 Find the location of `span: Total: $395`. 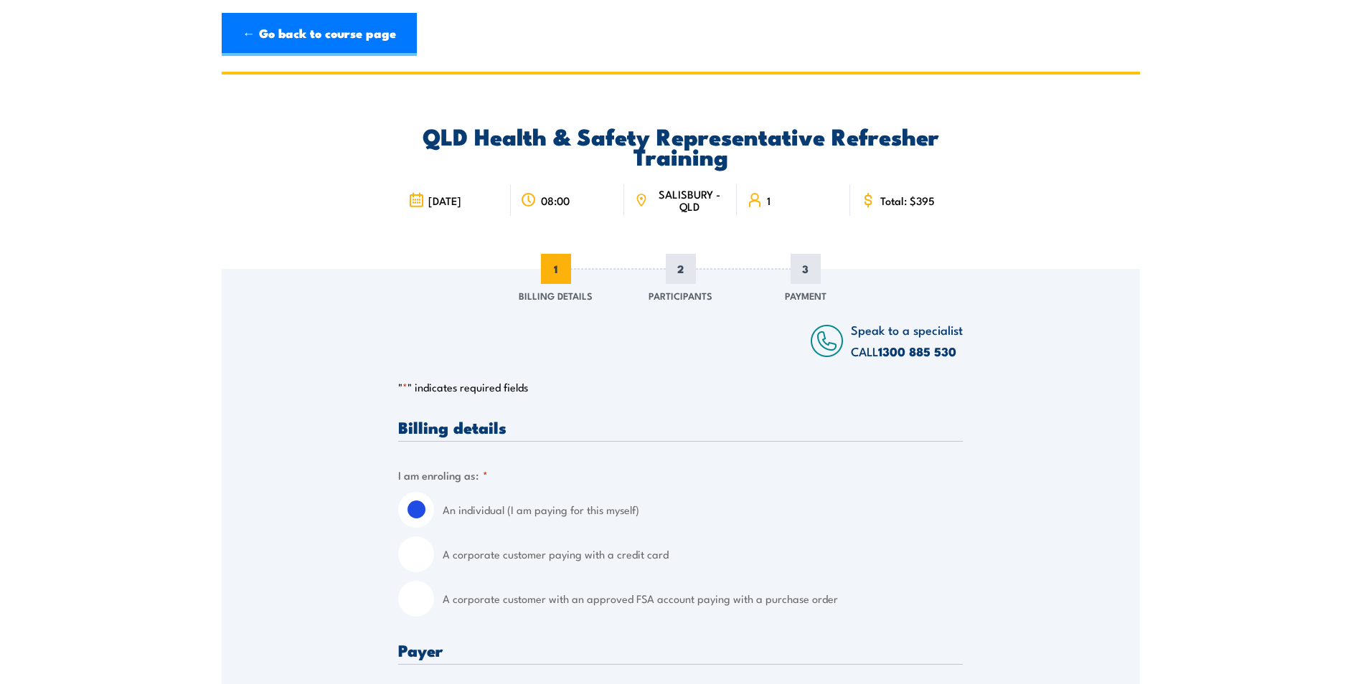

span: Total: $395 is located at coordinates (907, 200).